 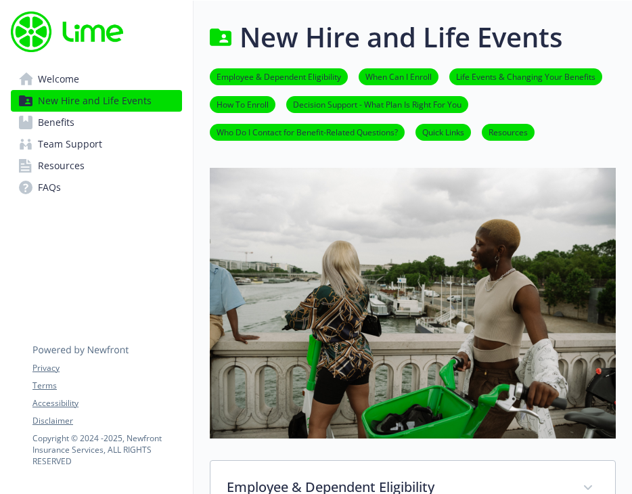 I want to click on a: Decision Support - What Plan Is Right For You, so click(x=377, y=103).